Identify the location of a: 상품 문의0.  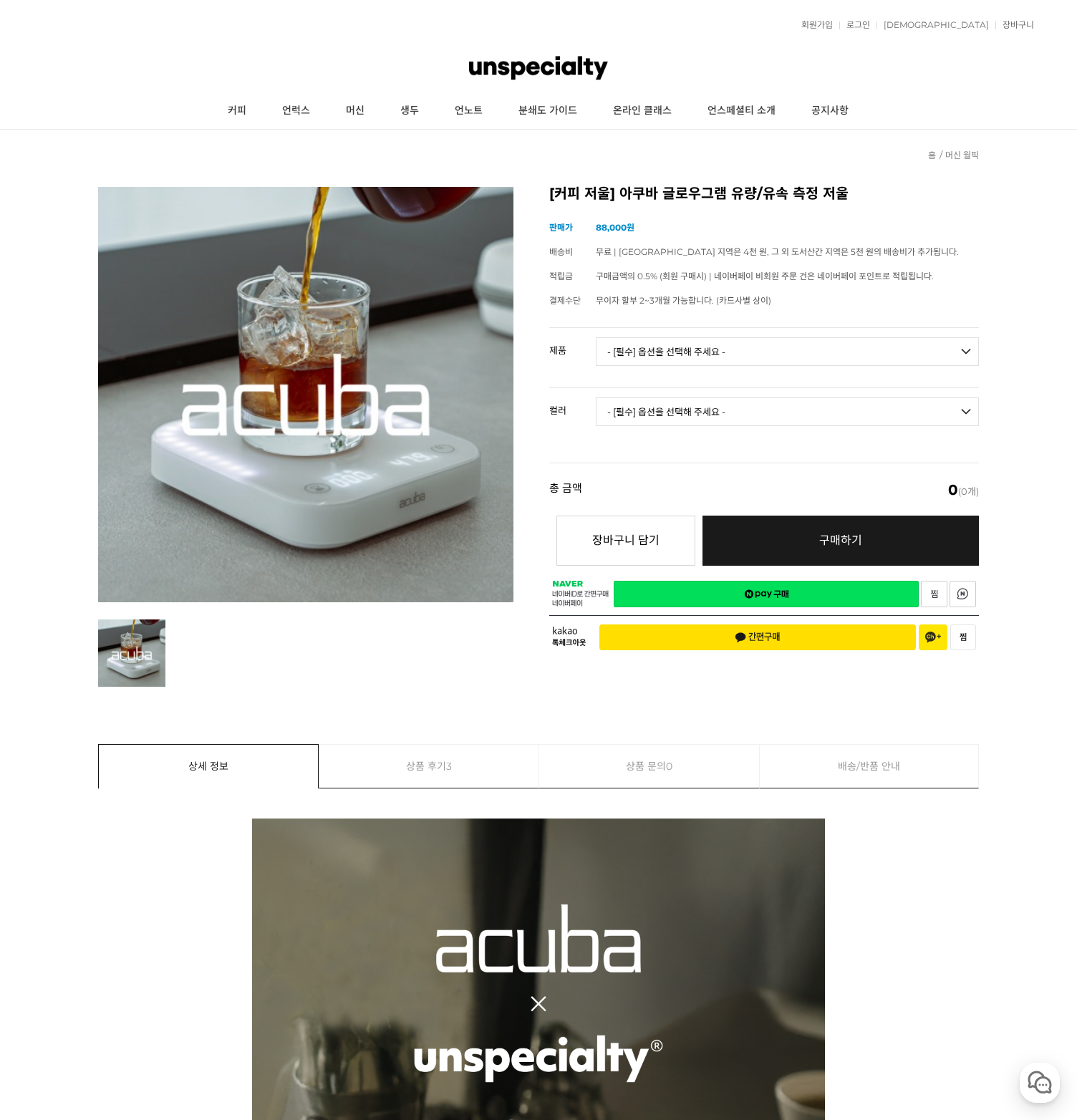
(649, 767).